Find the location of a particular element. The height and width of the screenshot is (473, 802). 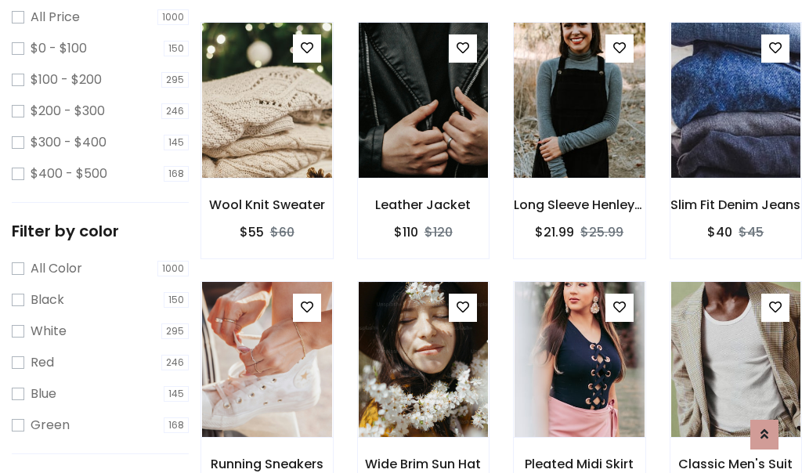

label: Red is located at coordinates (42, 363).